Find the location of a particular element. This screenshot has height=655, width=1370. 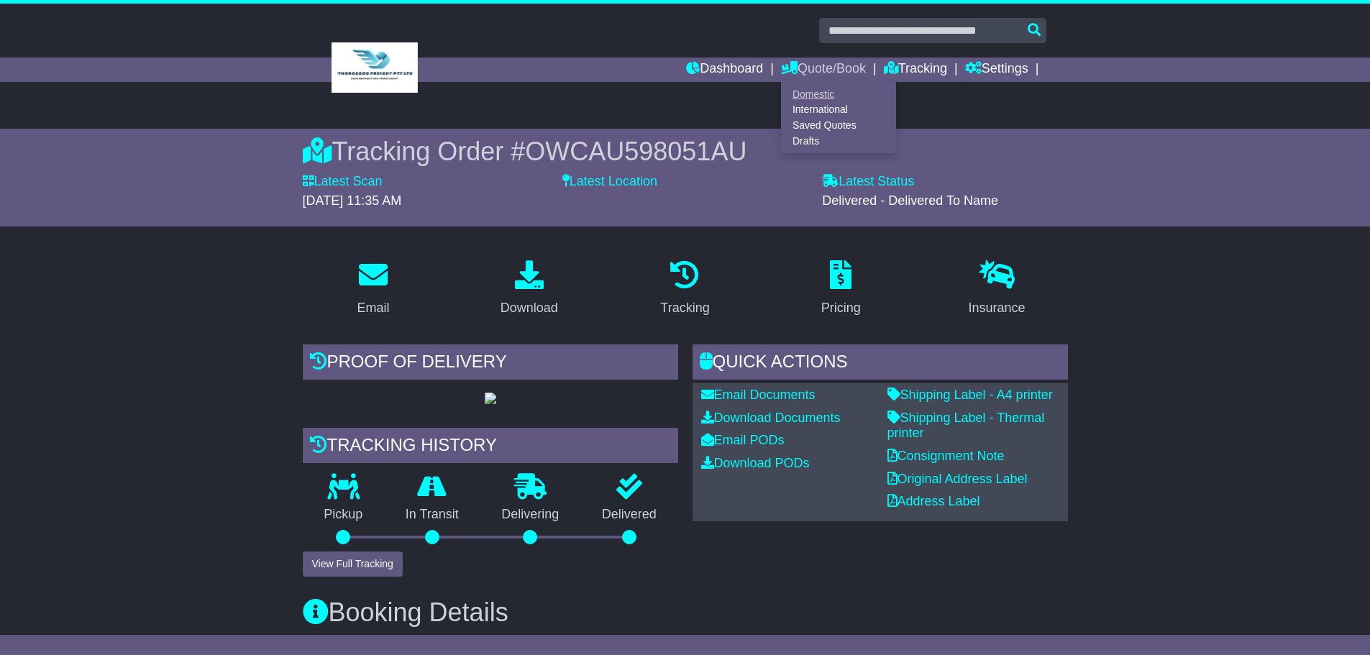

a: Email PODs is located at coordinates (743, 440).